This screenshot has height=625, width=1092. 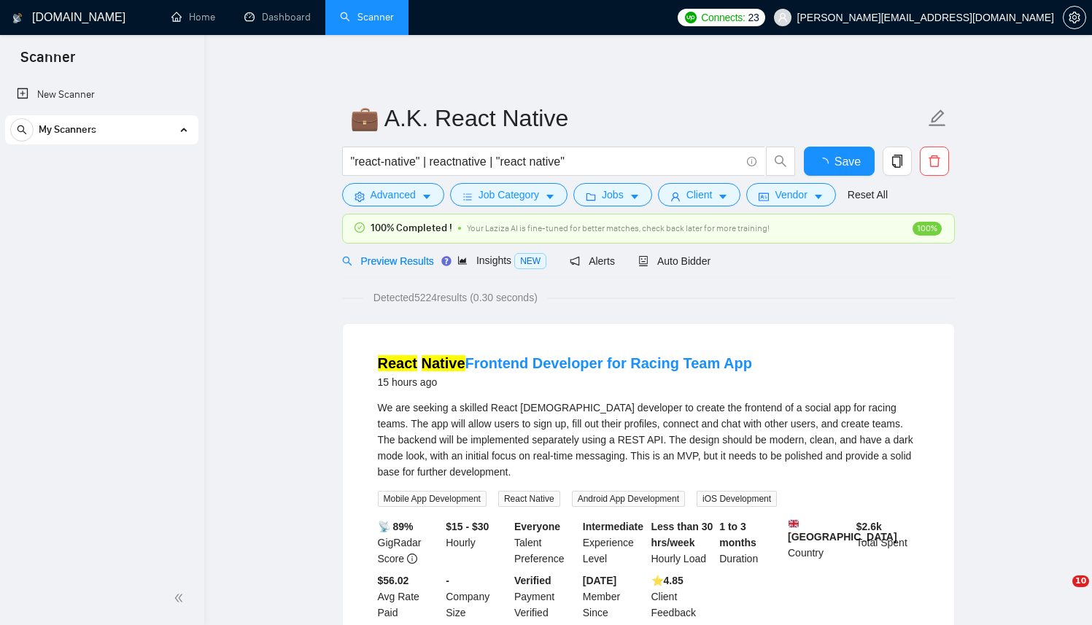 I want to click on span: Preview Results, so click(x=388, y=261).